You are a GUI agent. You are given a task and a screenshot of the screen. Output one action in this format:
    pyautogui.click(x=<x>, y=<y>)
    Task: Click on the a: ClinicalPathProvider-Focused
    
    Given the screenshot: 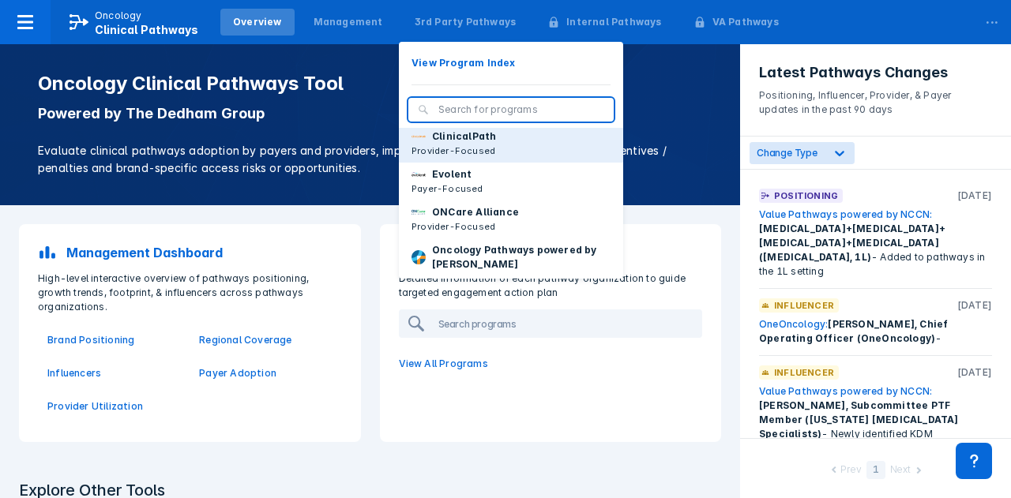 What is the action you would take?
    pyautogui.click(x=511, y=144)
    